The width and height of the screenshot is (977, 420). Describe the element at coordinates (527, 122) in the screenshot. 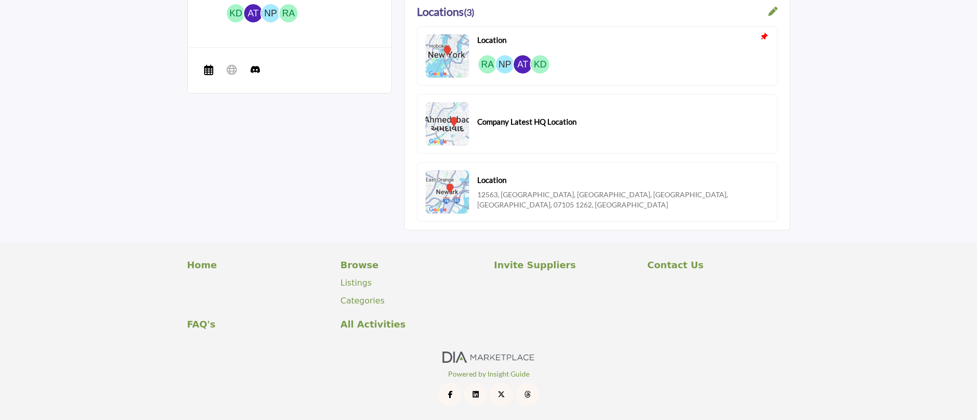

I see `b: Company Latest HQ Location` at that location.